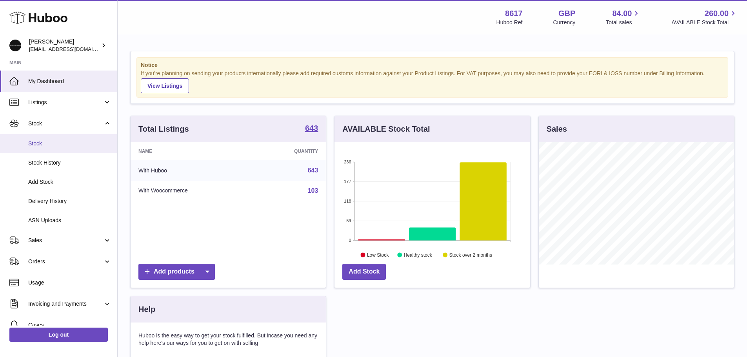 The height and width of the screenshot is (357, 747). I want to click on h3: Total Listings, so click(164, 129).